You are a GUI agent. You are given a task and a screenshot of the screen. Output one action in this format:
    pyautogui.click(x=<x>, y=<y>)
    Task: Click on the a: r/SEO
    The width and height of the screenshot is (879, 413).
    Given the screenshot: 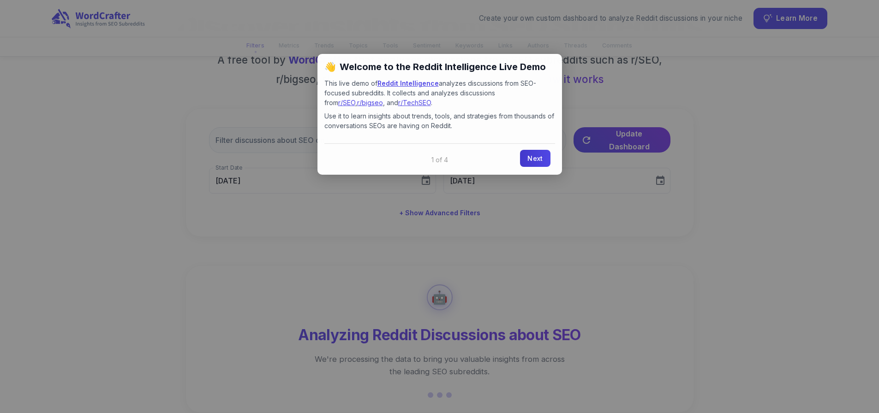 What is the action you would take?
    pyautogui.click(x=346, y=102)
    